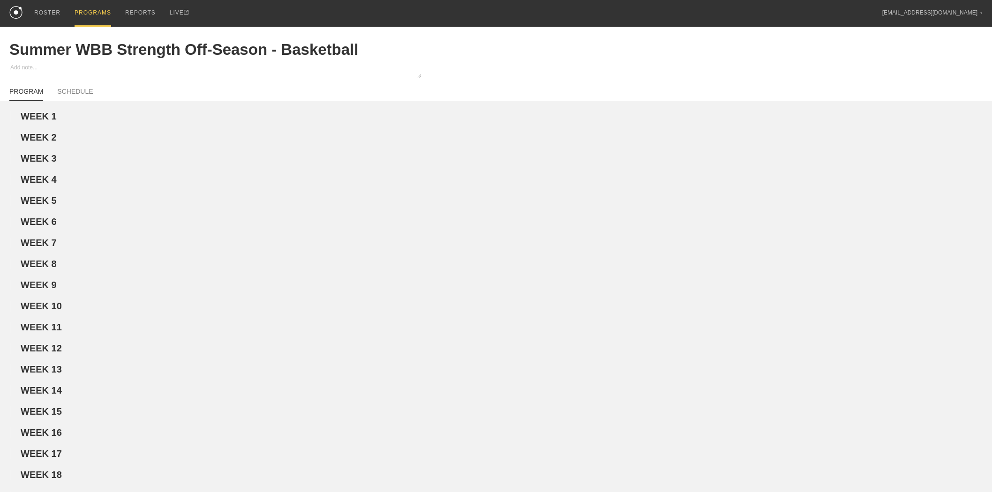  What do you see at coordinates (38, 264) in the screenshot?
I see `span: WEEK 8` at bounding box center [38, 264].